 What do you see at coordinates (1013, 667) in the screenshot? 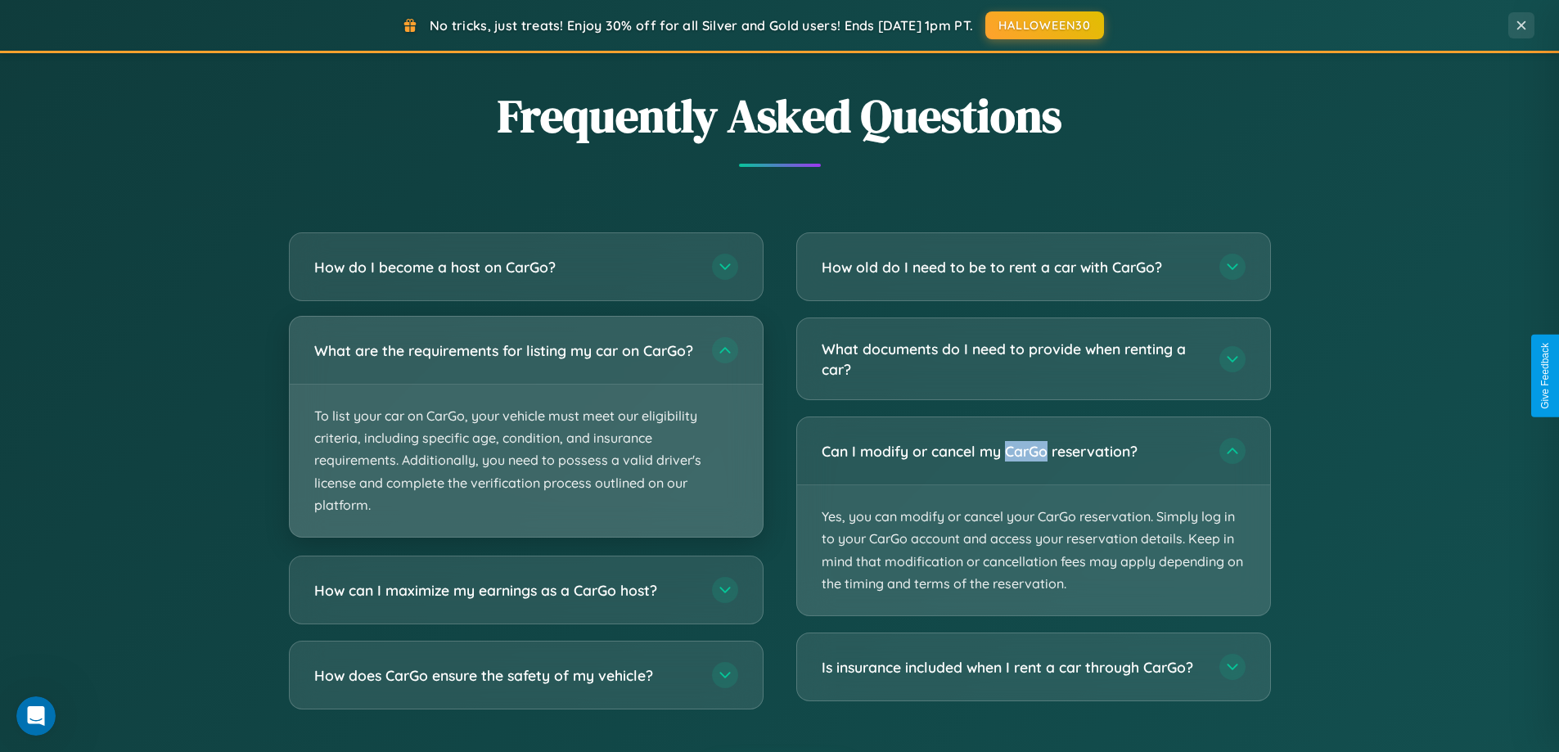
I see `h3: Is insurance included when I rent a car through CarGo?` at bounding box center [1013, 667].